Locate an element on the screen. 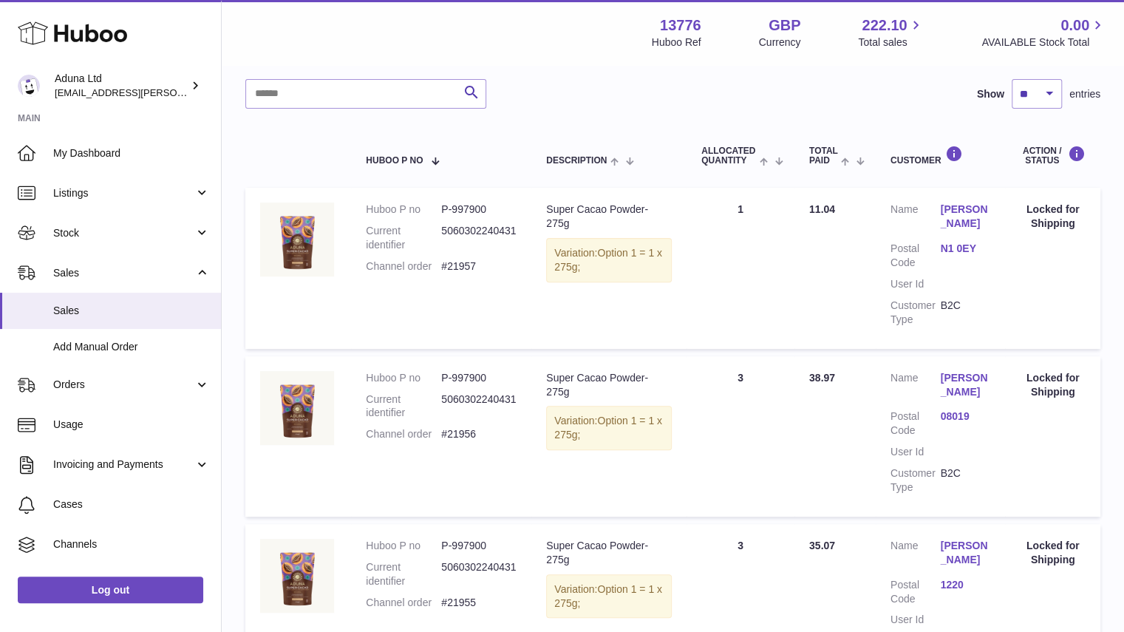 The image size is (1124, 632). div: Huboo Ref is located at coordinates (676, 42).